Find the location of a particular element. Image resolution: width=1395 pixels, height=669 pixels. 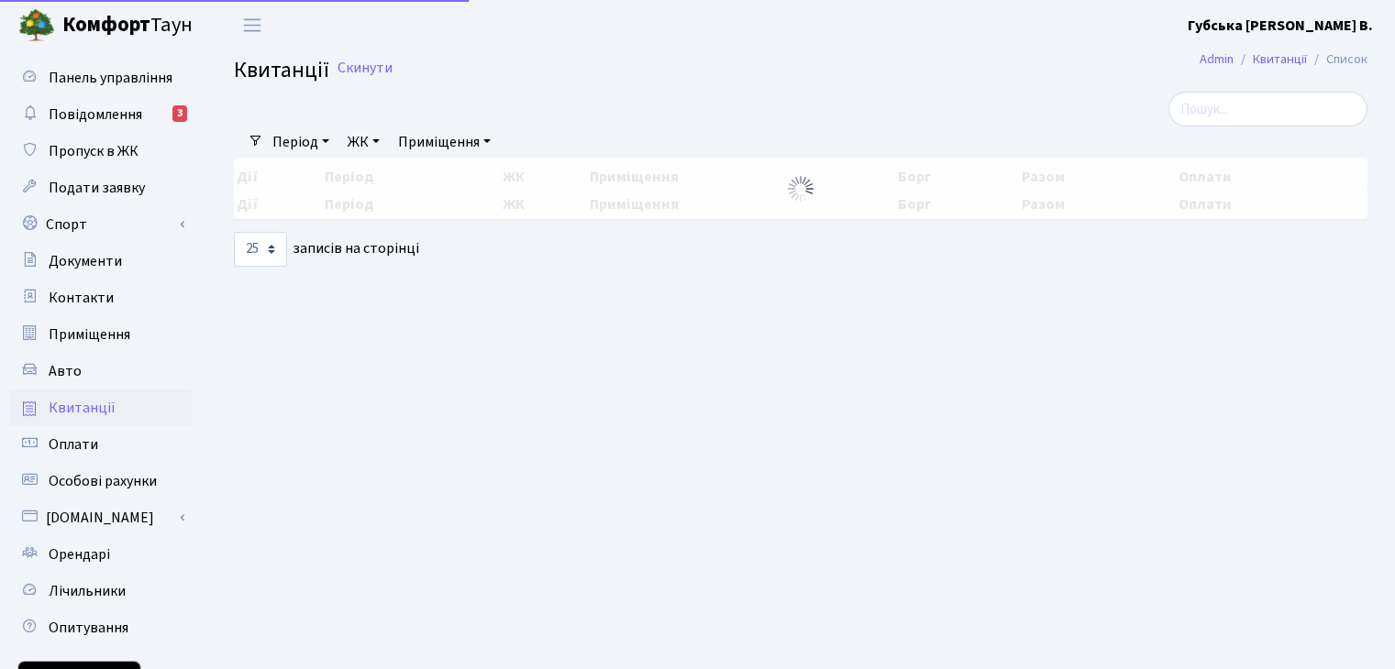

a: Admin is located at coordinates (1216, 59).